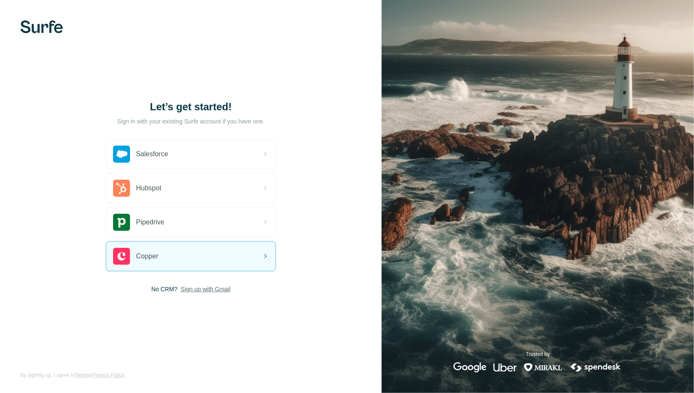 Image resolution: width=694 pixels, height=393 pixels. Describe the element at coordinates (108, 375) in the screenshot. I see `a: Privacy Policy` at that location.